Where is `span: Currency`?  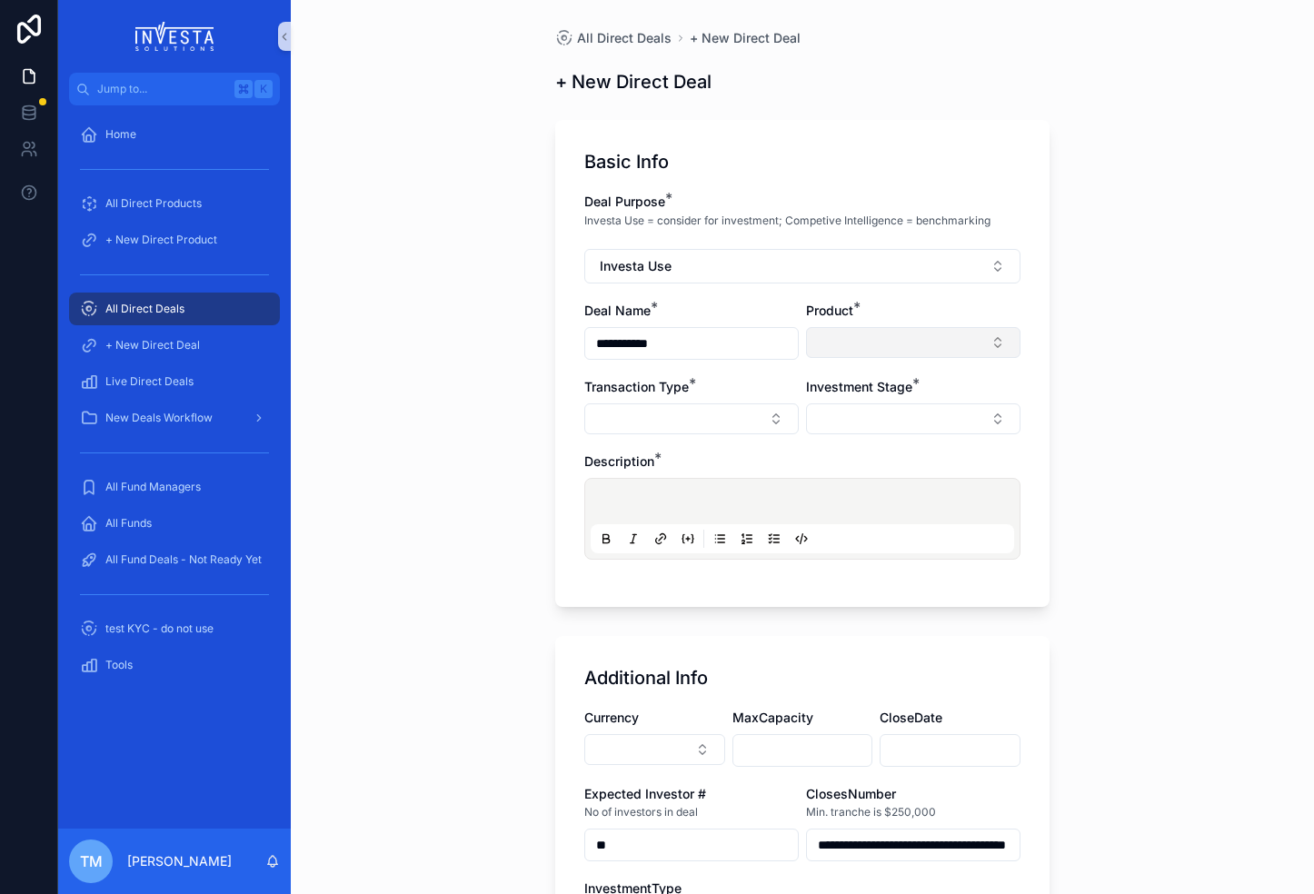
span: Currency is located at coordinates (612, 717).